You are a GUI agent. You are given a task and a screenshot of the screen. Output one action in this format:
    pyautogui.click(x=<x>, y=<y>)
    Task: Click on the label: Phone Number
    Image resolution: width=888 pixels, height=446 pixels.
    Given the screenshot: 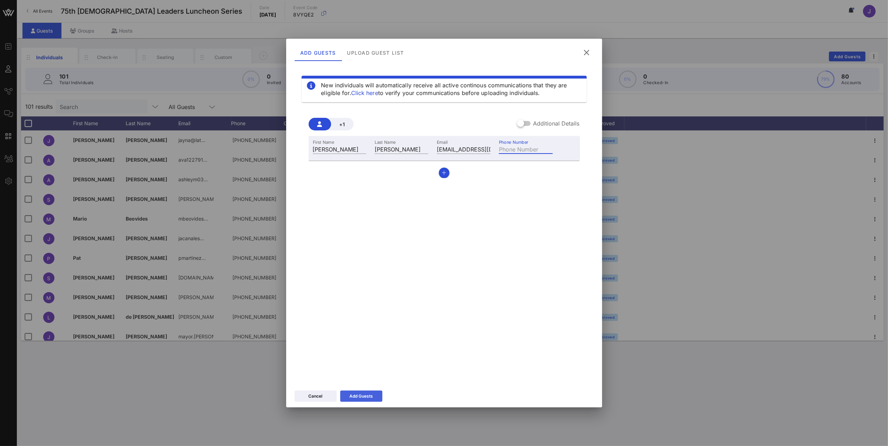 What is the action you would take?
    pyautogui.click(x=513, y=142)
    